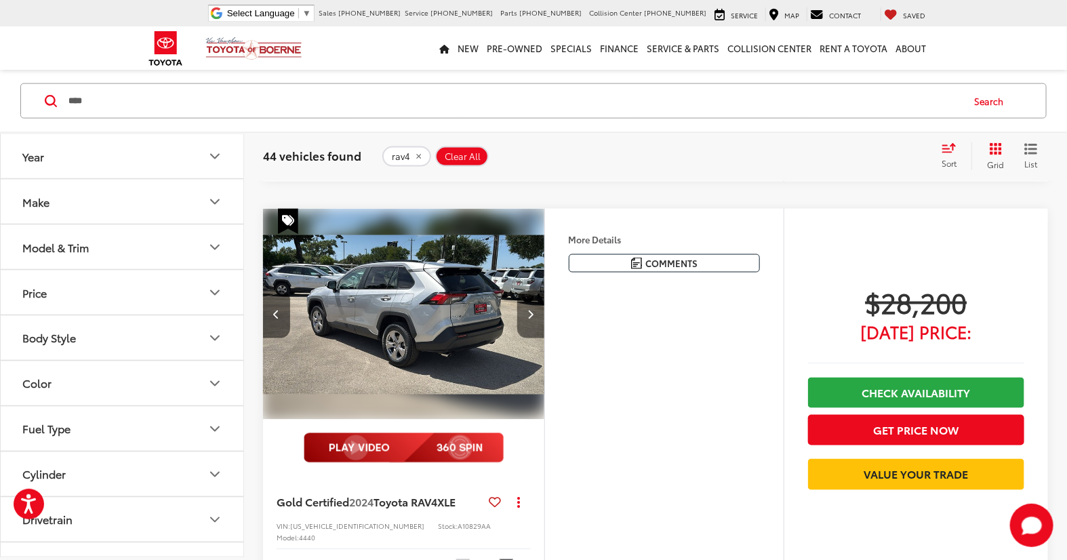 The width and height of the screenshot is (1067, 560). Describe the element at coordinates (283, 526) in the screenshot. I see `span: VIN:` at that location.